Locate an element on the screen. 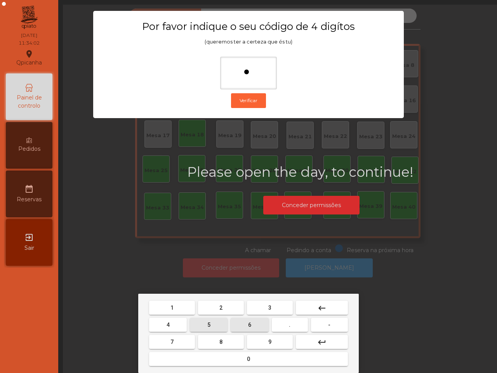  button: 4 is located at coordinates (168, 325).